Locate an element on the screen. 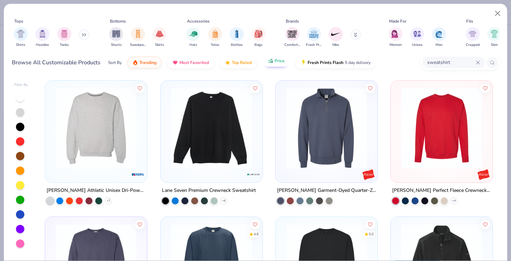 This screenshot has width=511, height=261. img: Tanks Image is located at coordinates (64, 34).